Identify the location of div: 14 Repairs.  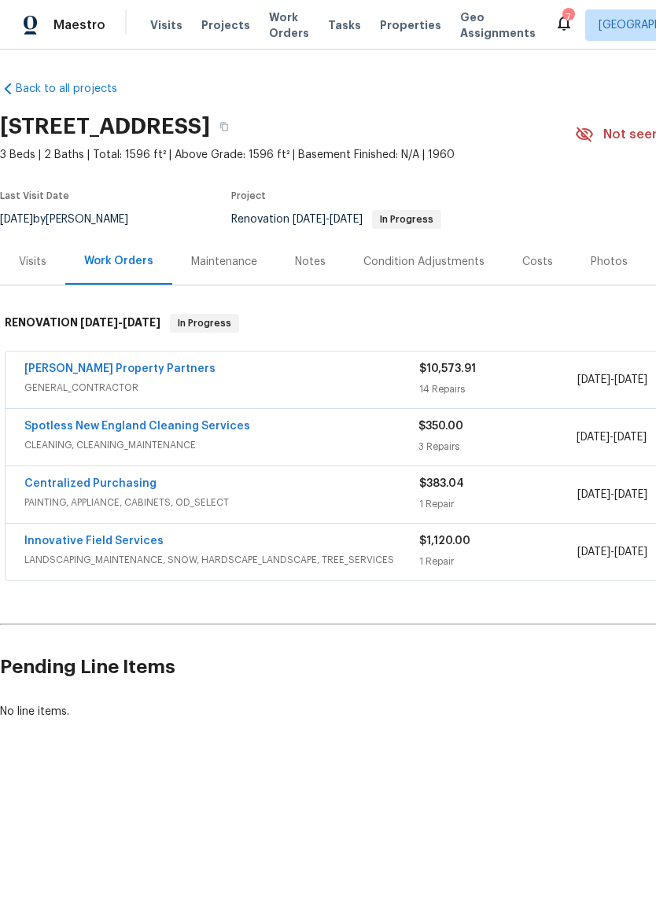
(498, 389).